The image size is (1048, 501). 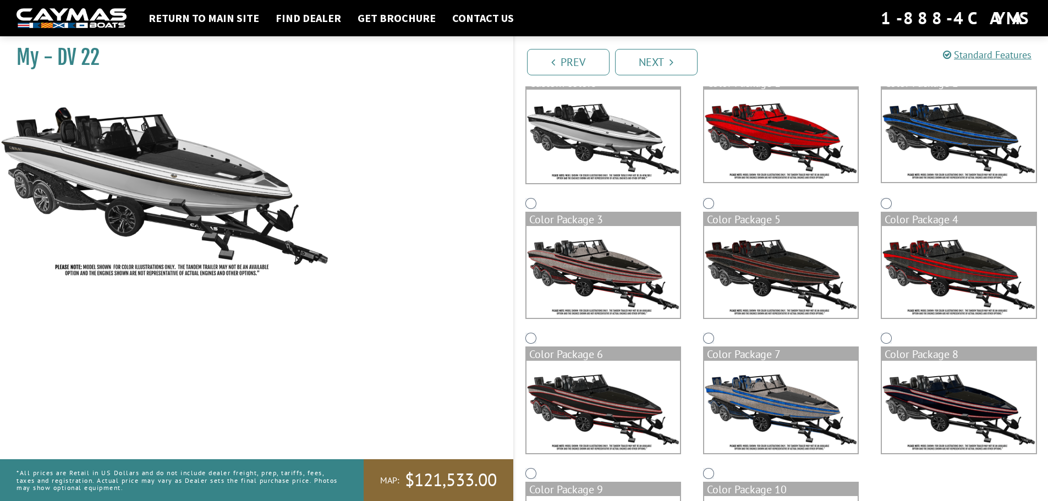 I want to click on img: color_package_366.png, so click(x=958, y=272).